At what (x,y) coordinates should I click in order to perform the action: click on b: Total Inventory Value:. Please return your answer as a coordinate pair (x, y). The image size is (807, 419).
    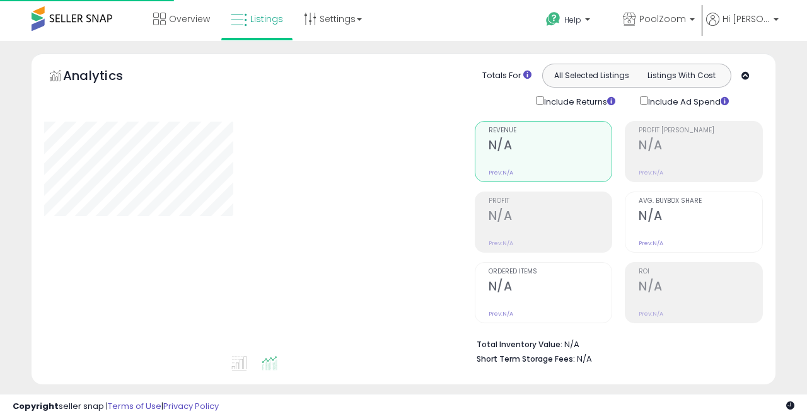
    Looking at the image, I should click on (519, 344).